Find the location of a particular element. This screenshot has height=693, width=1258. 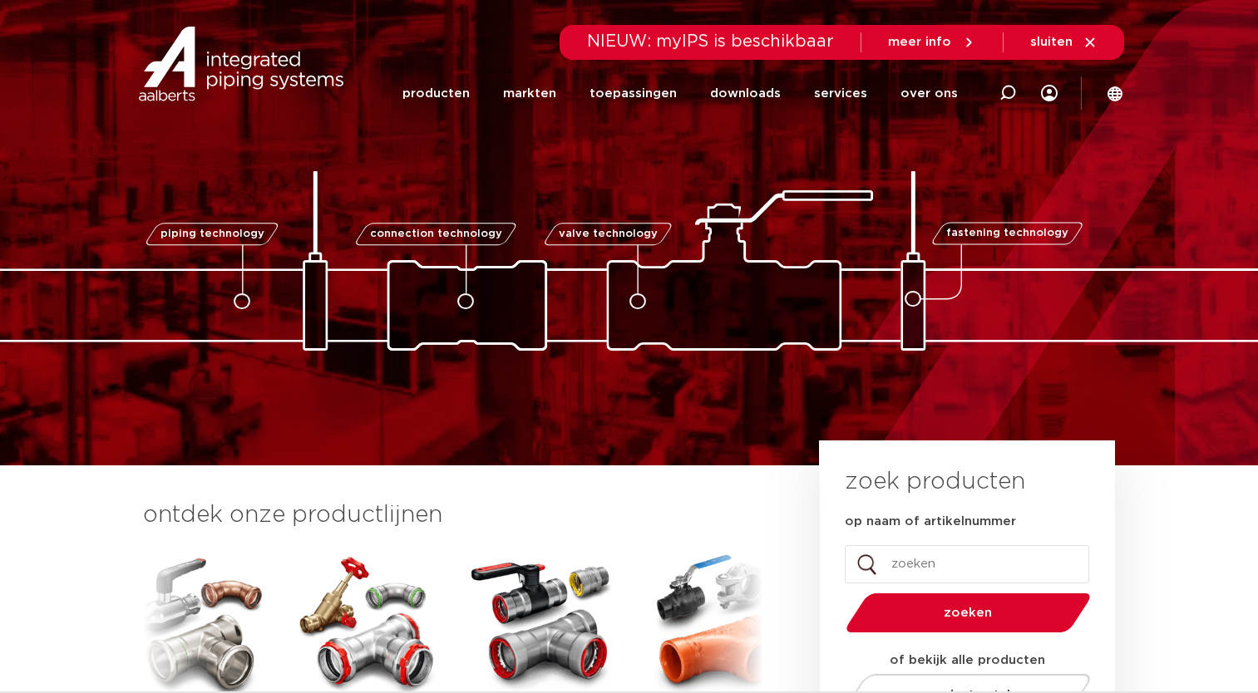

span: sluiten is located at coordinates (1051, 42).